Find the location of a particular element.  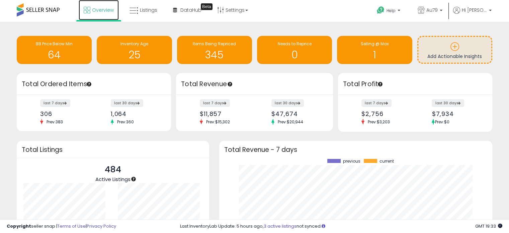

a: Privacy Policy is located at coordinates (101, 226).